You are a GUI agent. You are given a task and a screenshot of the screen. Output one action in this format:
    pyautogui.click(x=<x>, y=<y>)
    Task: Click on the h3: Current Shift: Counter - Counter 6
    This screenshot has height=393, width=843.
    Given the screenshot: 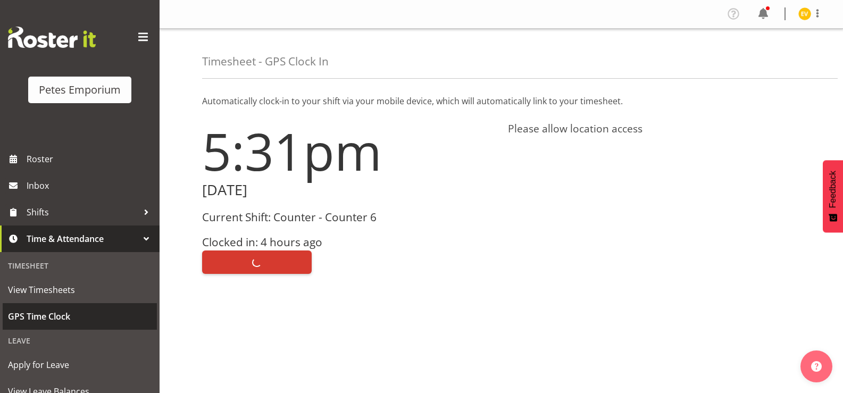 What is the action you would take?
    pyautogui.click(x=348, y=217)
    